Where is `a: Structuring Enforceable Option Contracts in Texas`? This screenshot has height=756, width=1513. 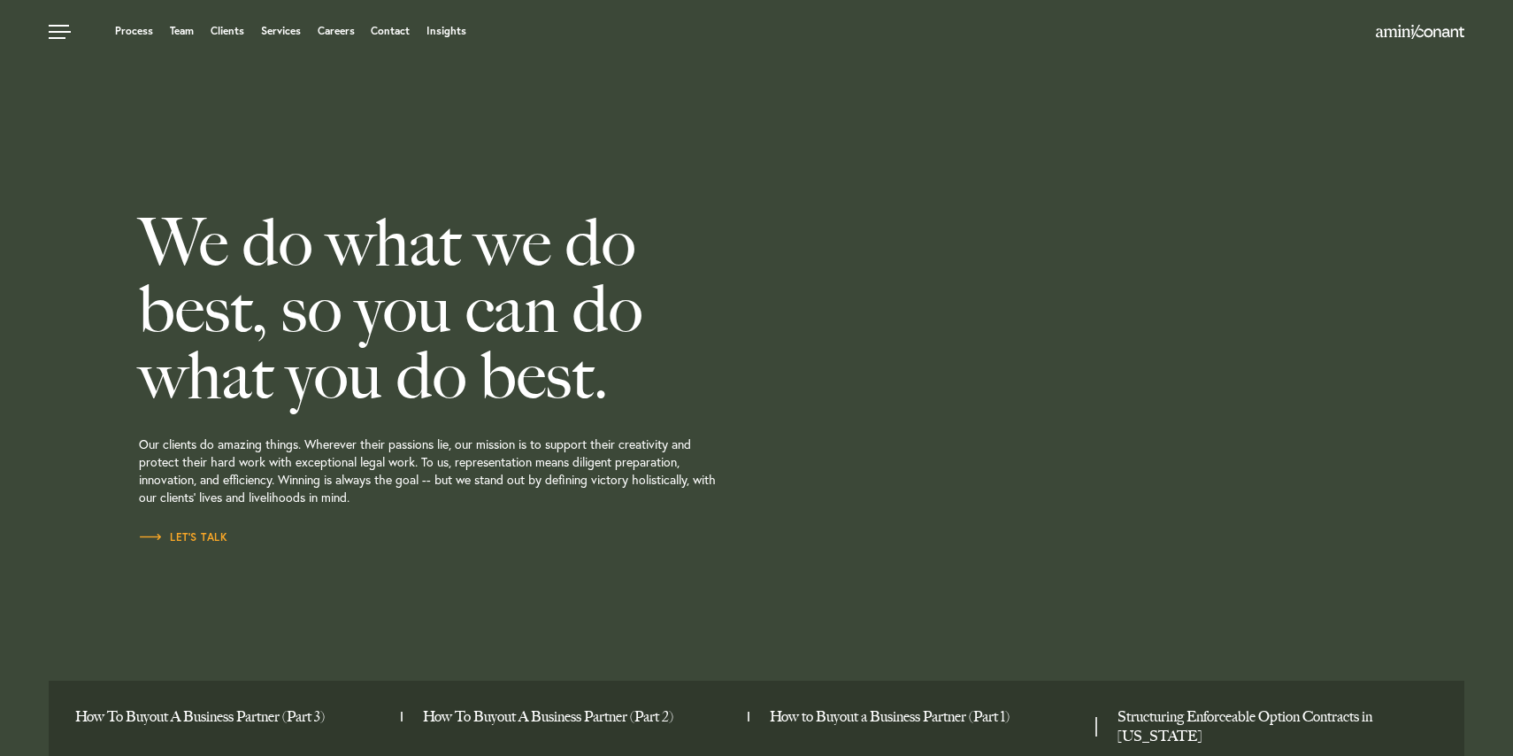
a: Structuring Enforceable Option Contracts in Texas is located at coordinates (1273, 726).